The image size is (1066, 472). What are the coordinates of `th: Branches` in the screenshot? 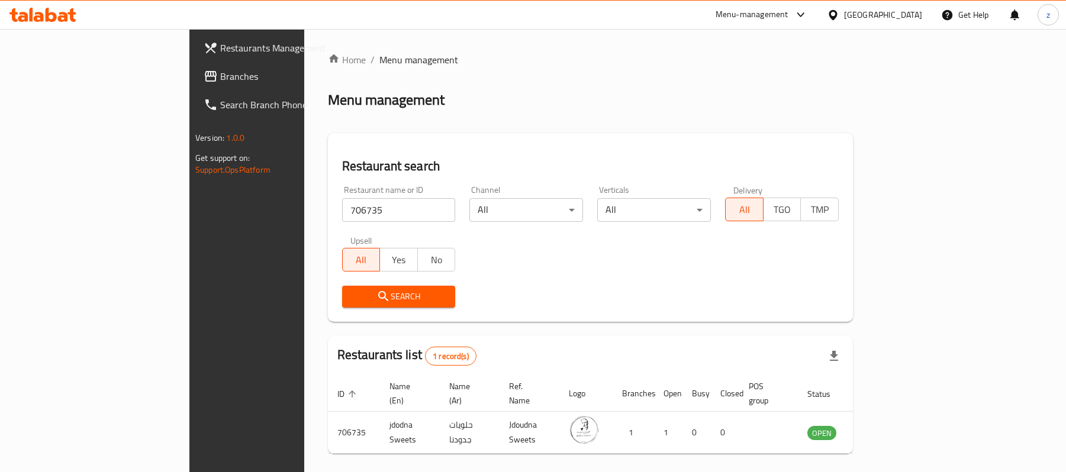 It's located at (633, 394).